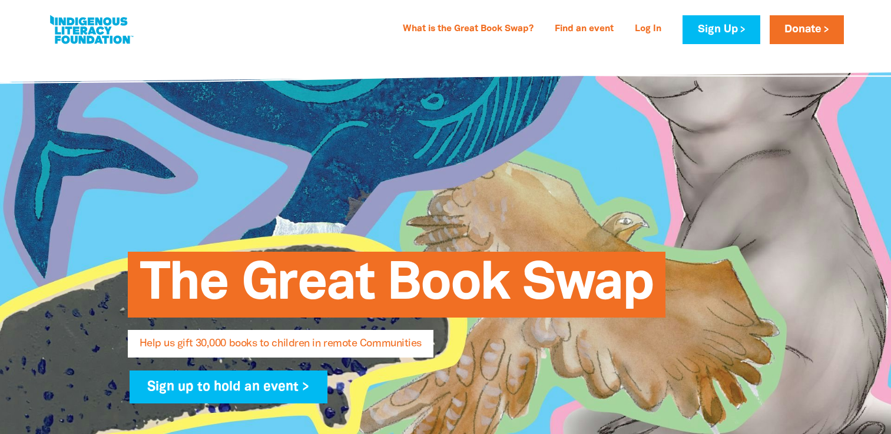 This screenshot has height=434, width=891. Describe the element at coordinates (584, 29) in the screenshot. I see `a: Find an event` at that location.